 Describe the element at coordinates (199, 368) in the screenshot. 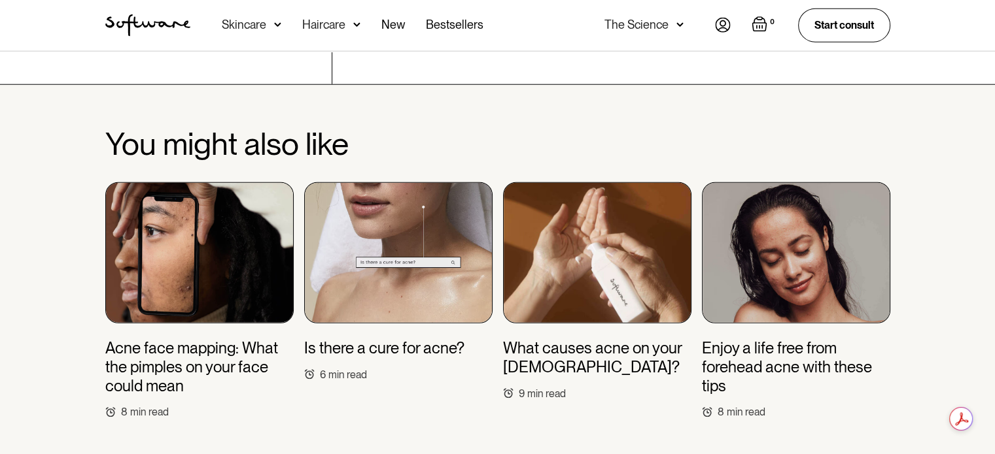

I see `h3: Acne face mapping: What the pimples on your face could mean` at that location.